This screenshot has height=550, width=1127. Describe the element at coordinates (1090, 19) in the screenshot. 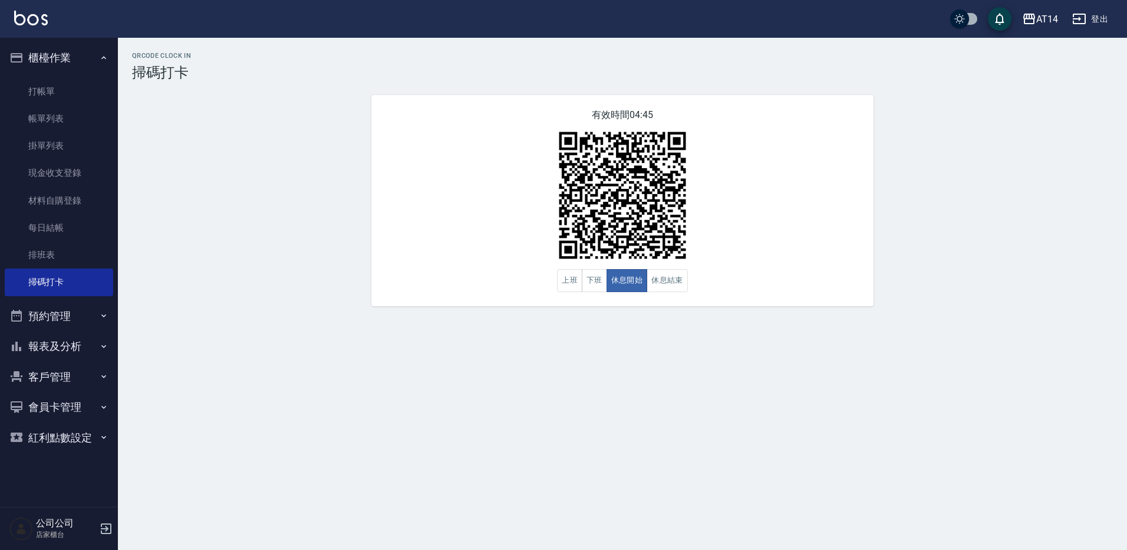

I see `button: 登出` at that location.